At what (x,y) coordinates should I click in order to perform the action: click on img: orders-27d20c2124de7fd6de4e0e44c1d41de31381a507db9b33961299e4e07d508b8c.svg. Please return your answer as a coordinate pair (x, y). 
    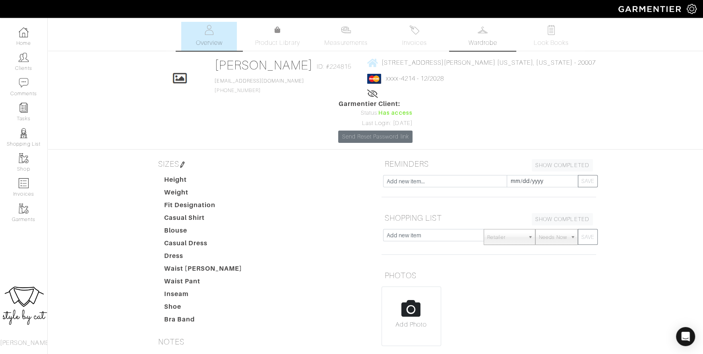
    Looking at the image, I should click on (414, 30).